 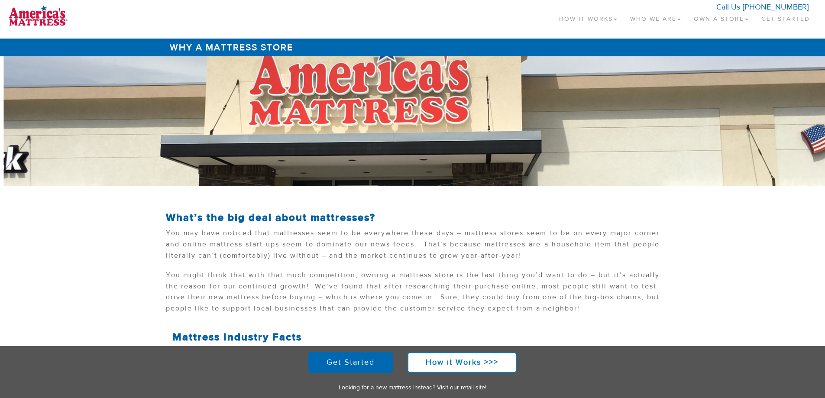 I want to click on a: How it Works >>>, so click(x=462, y=363).